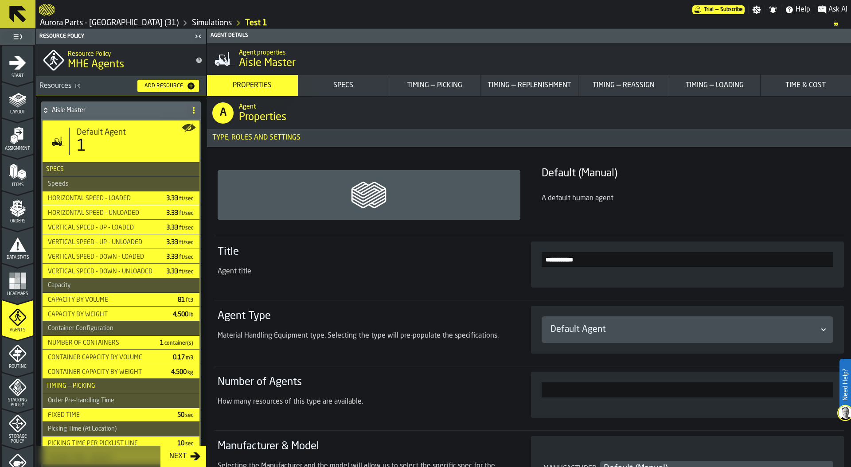  Describe the element at coordinates (17, 173) in the screenshot. I see `li: menu Items` at that location.